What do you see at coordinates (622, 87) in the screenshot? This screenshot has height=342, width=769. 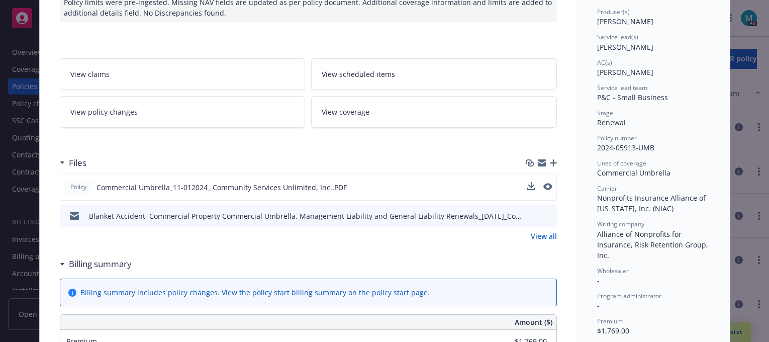 I see `span: Service lead team` at bounding box center [622, 87].